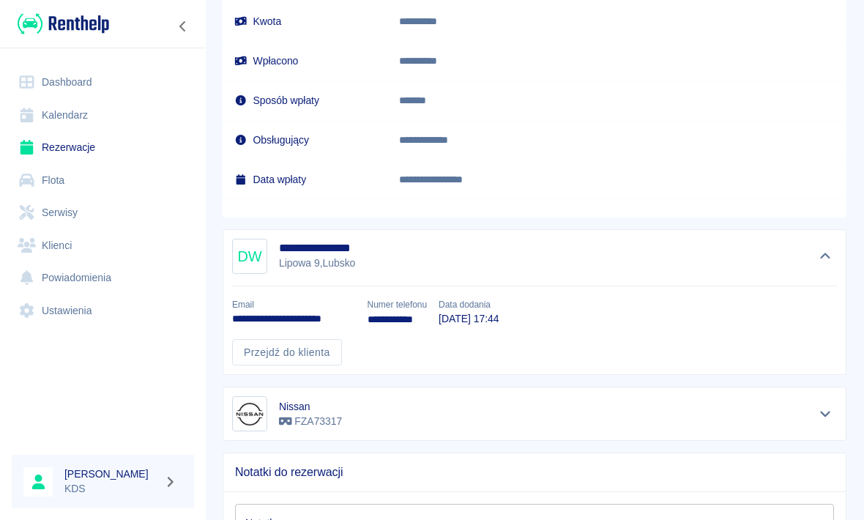  What do you see at coordinates (397, 305) in the screenshot?
I see `p: Numer telefonu` at bounding box center [397, 305].